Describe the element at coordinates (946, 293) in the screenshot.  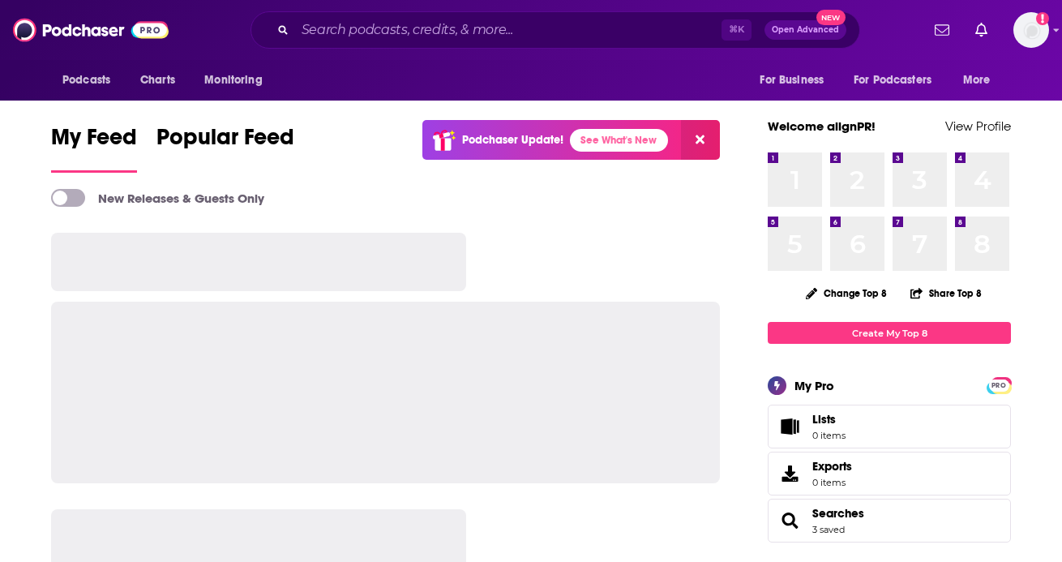
I see `button: Share Top 8` at that location.